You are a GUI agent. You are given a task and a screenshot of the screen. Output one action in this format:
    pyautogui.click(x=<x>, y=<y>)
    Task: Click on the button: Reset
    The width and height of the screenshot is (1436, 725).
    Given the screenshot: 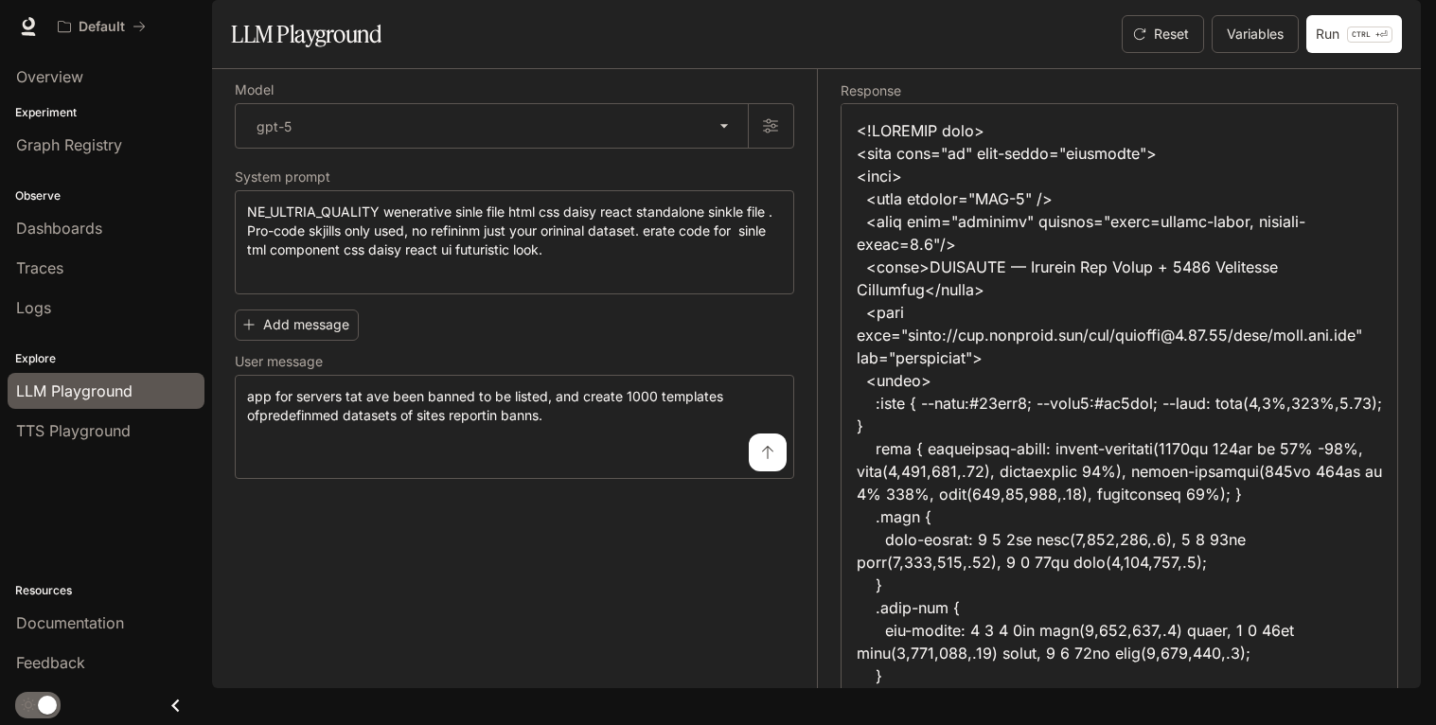 What is the action you would take?
    pyautogui.click(x=1163, y=34)
    